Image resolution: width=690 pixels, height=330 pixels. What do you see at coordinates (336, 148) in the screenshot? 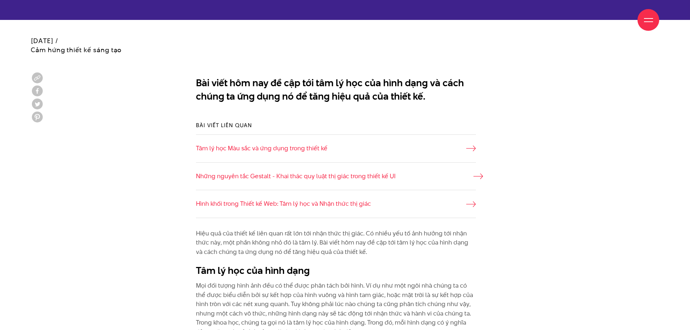
I see `a: Tâm lý học Màu sắc và ứng dụng trong thiết kế` at bounding box center [336, 148].